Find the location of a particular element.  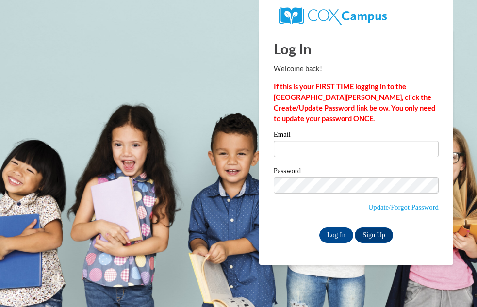

h1: Log In is located at coordinates (356, 48).